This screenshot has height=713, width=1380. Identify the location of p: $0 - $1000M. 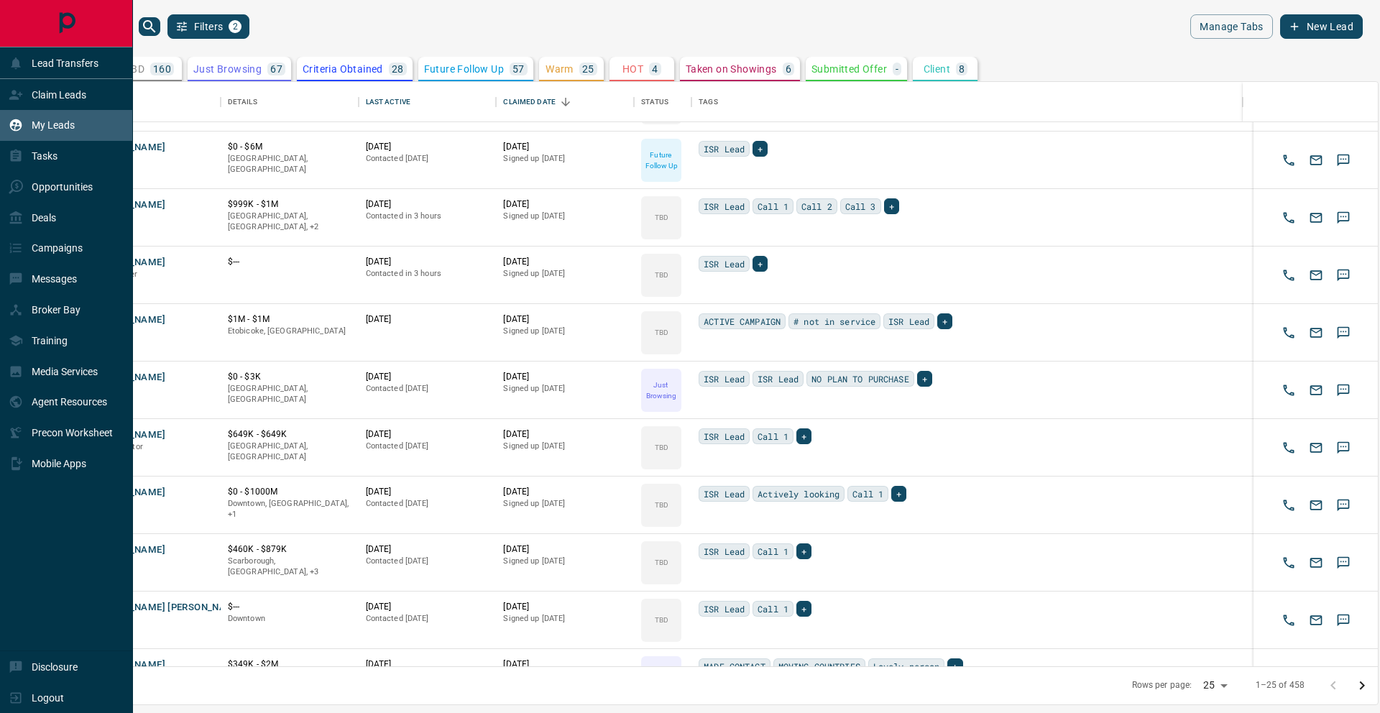
(290, 492).